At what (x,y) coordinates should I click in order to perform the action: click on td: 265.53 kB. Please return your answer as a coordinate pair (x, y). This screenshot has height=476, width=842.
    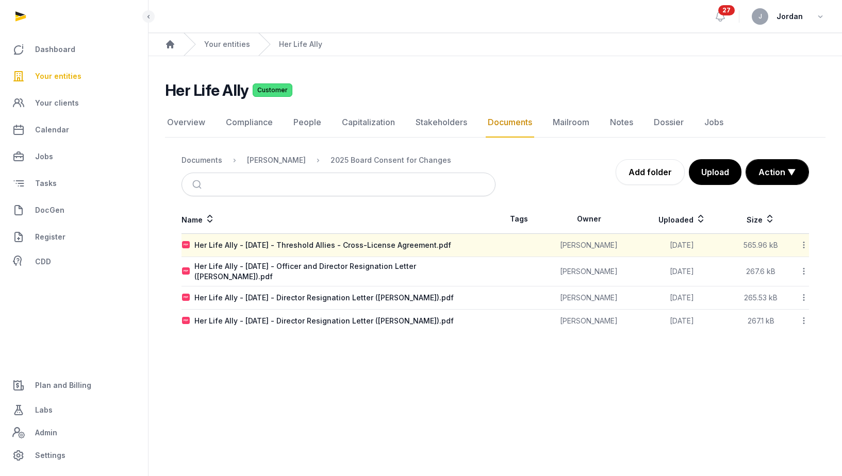
    Looking at the image, I should click on (761, 298).